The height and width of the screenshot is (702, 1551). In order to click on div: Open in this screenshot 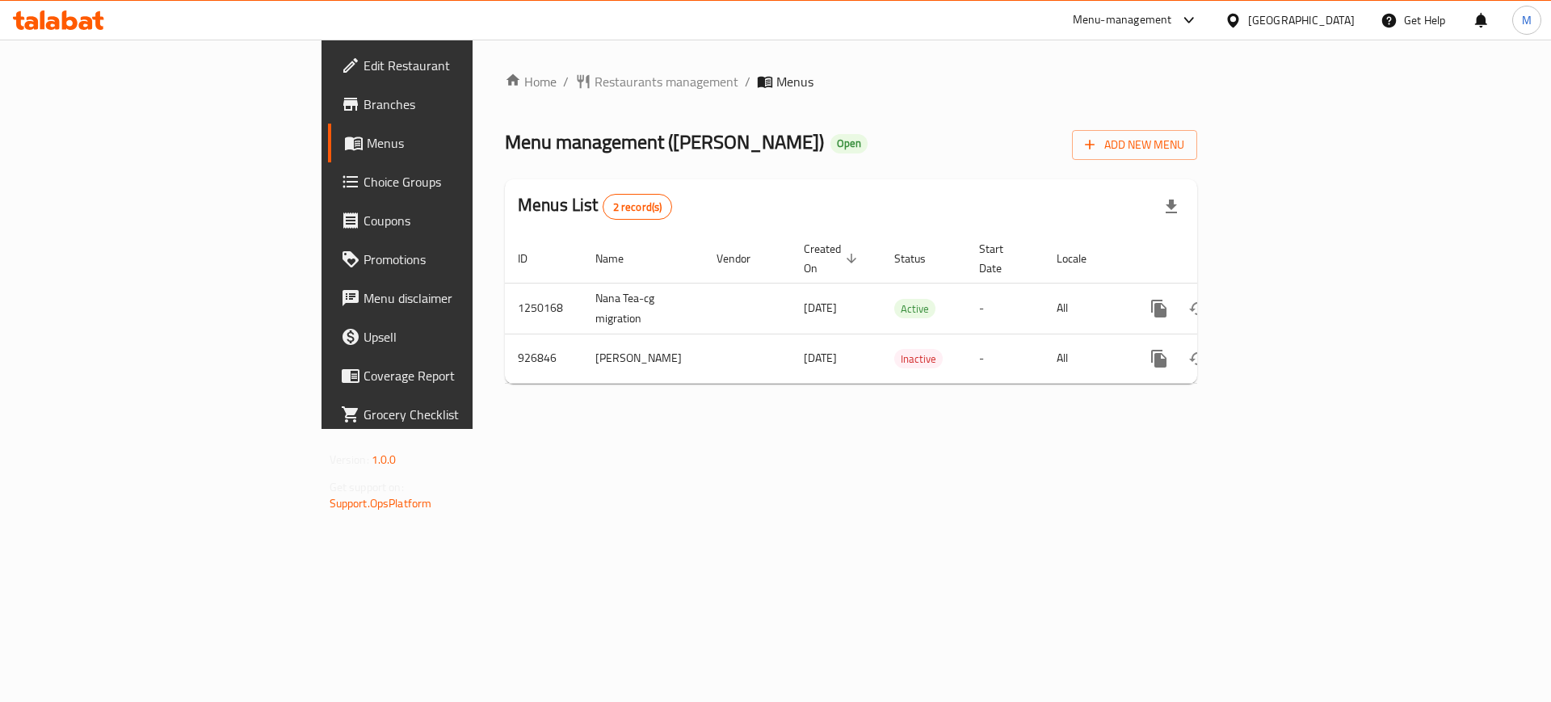, I will do `click(849, 144)`.